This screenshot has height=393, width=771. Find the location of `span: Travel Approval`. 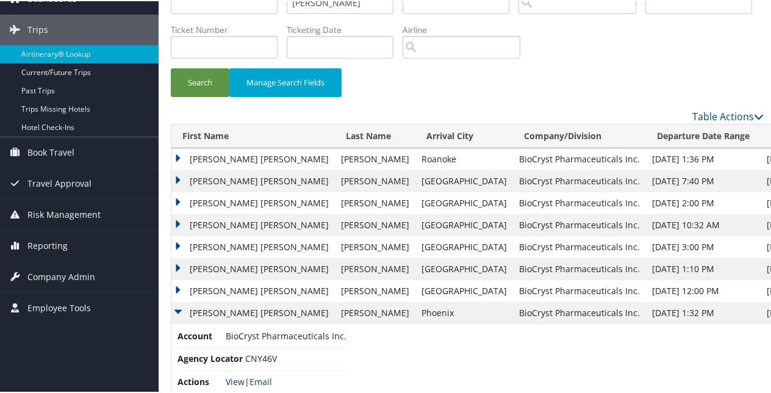

span: Travel Approval is located at coordinates (59, 182).